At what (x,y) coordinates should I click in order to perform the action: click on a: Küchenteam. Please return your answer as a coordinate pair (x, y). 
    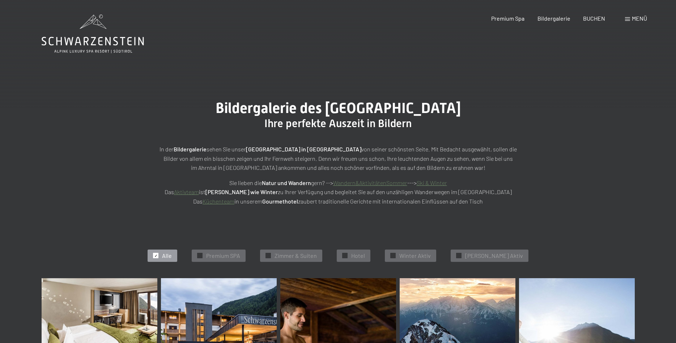
    Looking at the image, I should click on (219, 201).